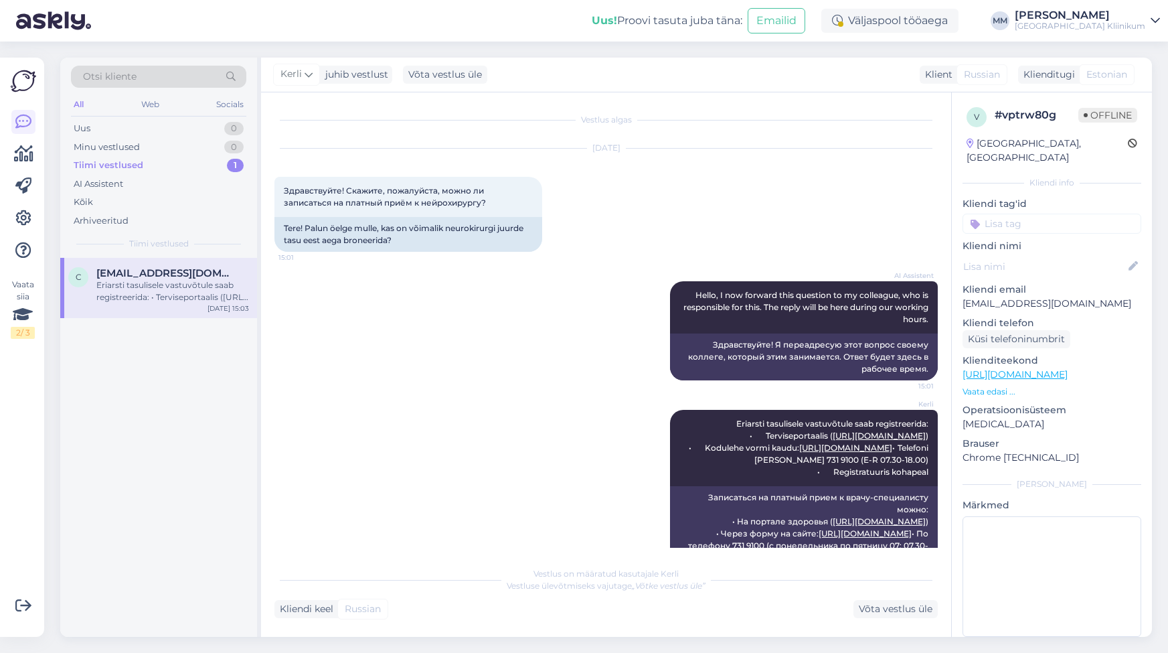  Describe the element at coordinates (1046, 74) in the screenshot. I see `div: Klienditugi` at that location.